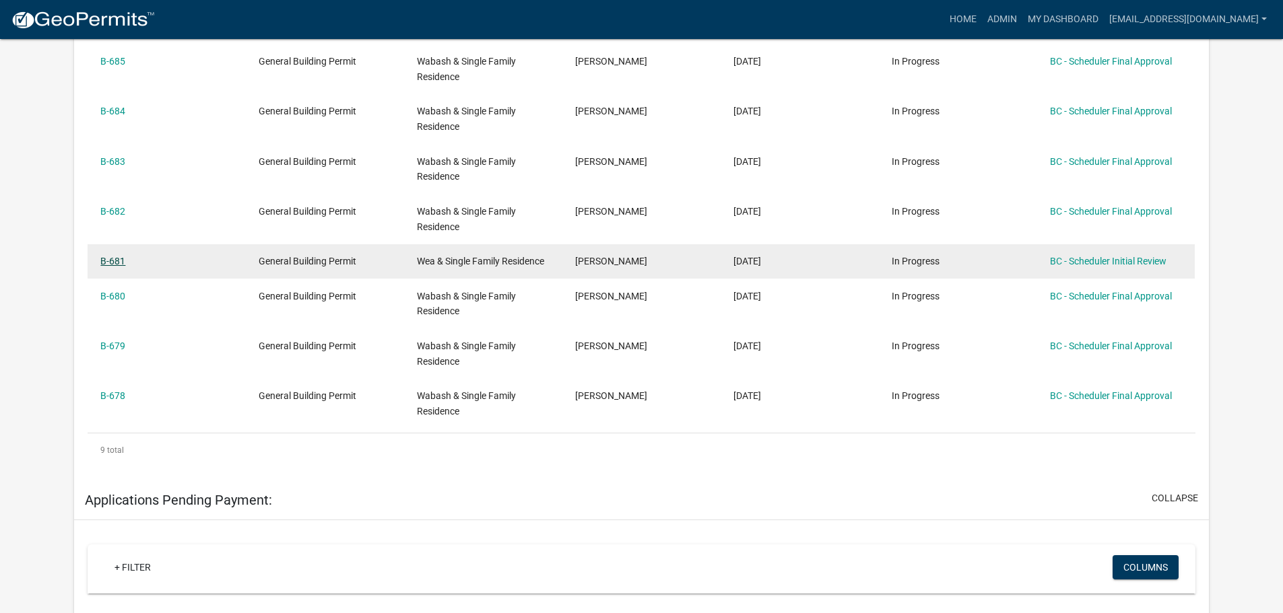 The height and width of the screenshot is (613, 1283). Describe the element at coordinates (611, 261) in the screenshot. I see `span: Robert Lahrman` at that location.